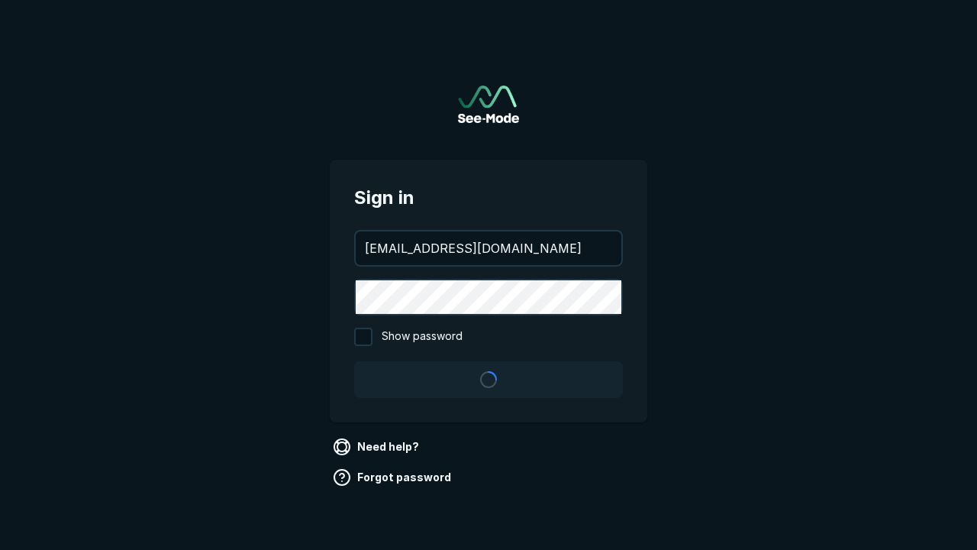 This screenshot has height=550, width=977. Describe the element at coordinates (377, 447) in the screenshot. I see `a: Need help?` at that location.